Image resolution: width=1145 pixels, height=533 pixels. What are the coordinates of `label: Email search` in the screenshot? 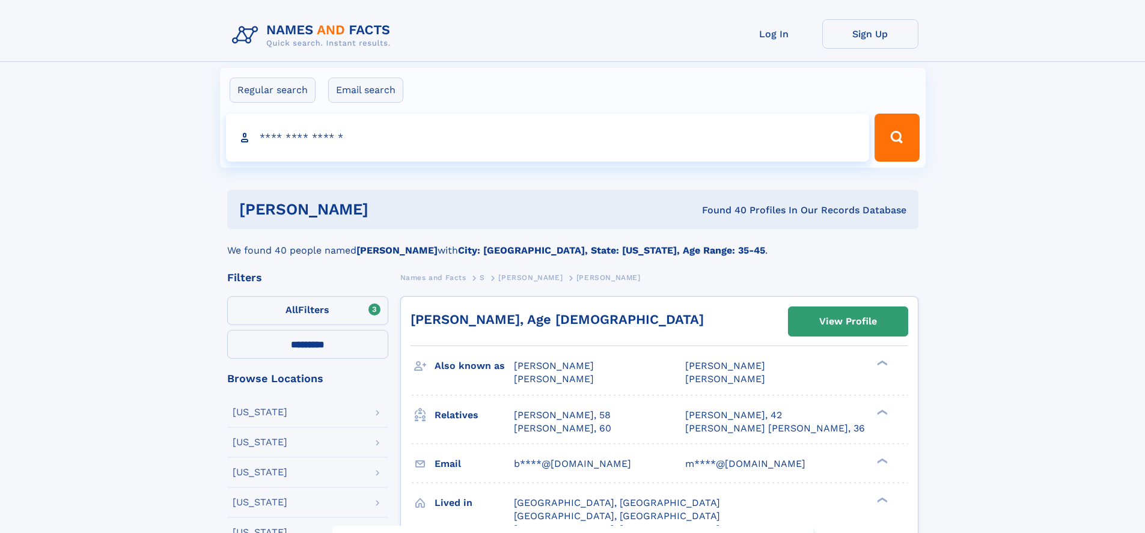 It's located at (365, 90).